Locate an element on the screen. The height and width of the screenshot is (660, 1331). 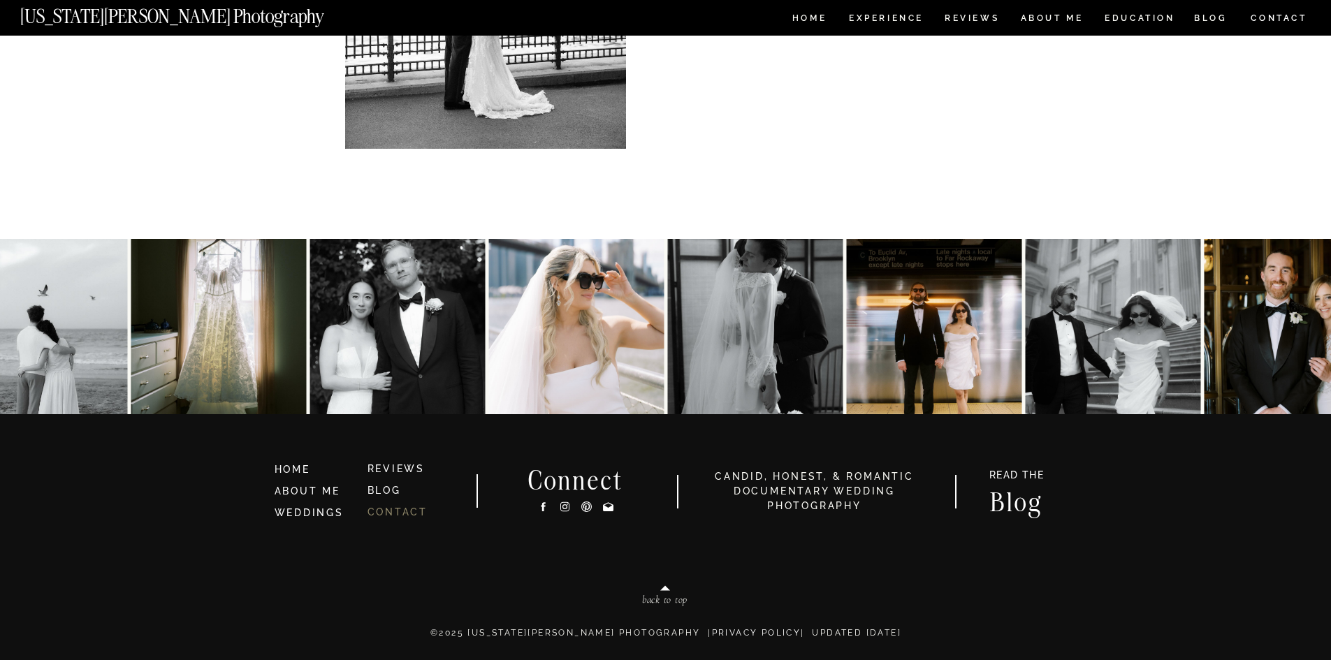
a: Experience is located at coordinates (885, 20).